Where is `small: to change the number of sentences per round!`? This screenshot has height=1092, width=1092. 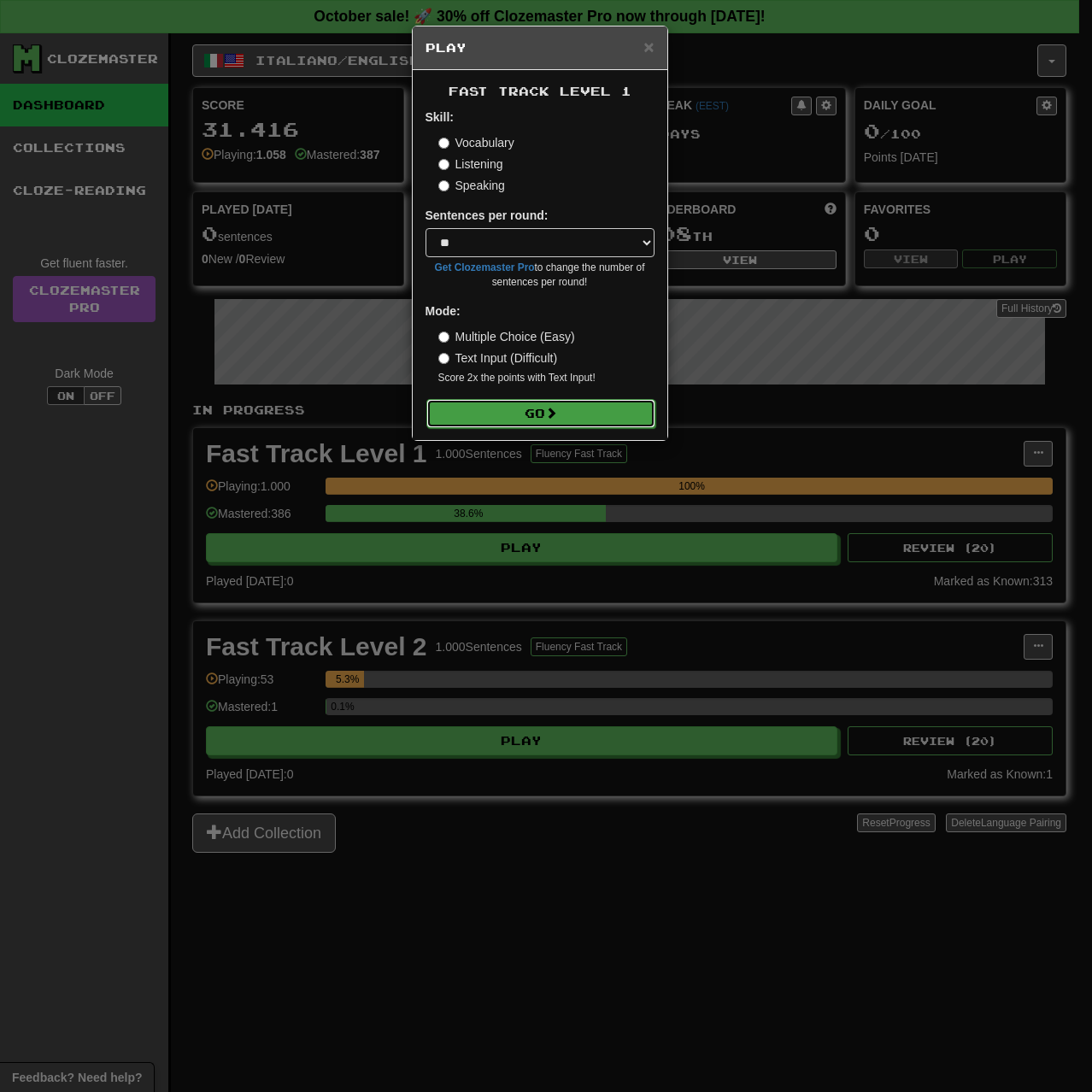
small: to change the number of sentences per round! is located at coordinates (540, 275).